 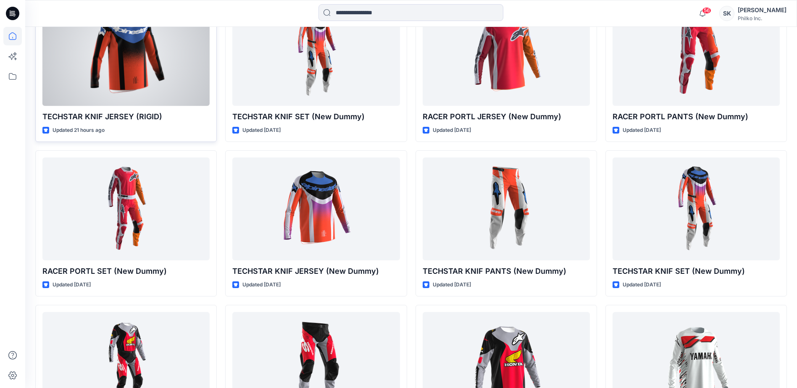 What do you see at coordinates (696, 54) in the screenshot?
I see `a: RACER PORTL PANTS (New Dummy)` at bounding box center [696, 54].